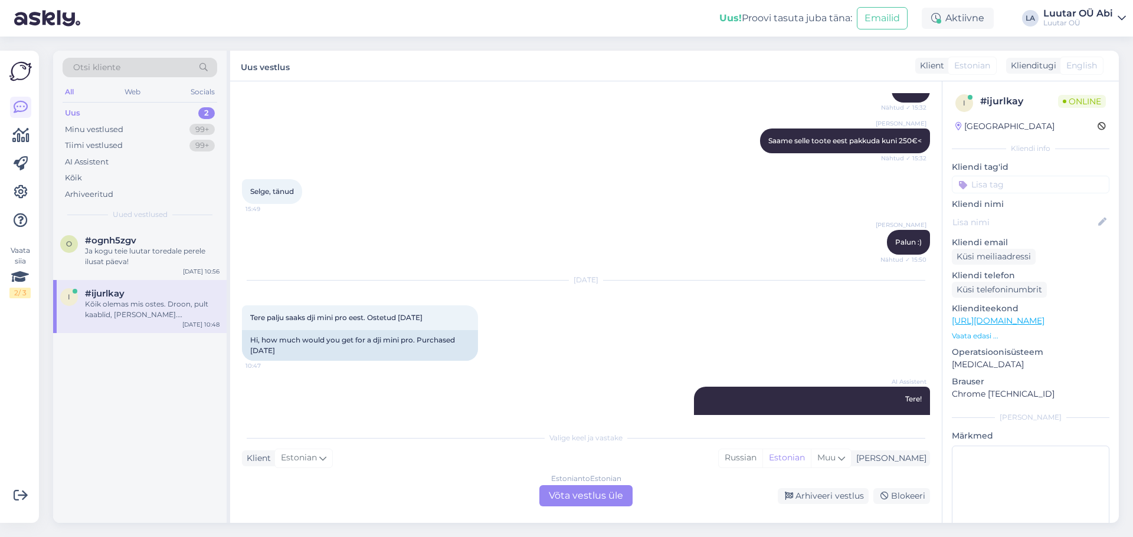 This screenshot has width=1133, height=537. I want to click on label: Uus vestlus, so click(265, 65).